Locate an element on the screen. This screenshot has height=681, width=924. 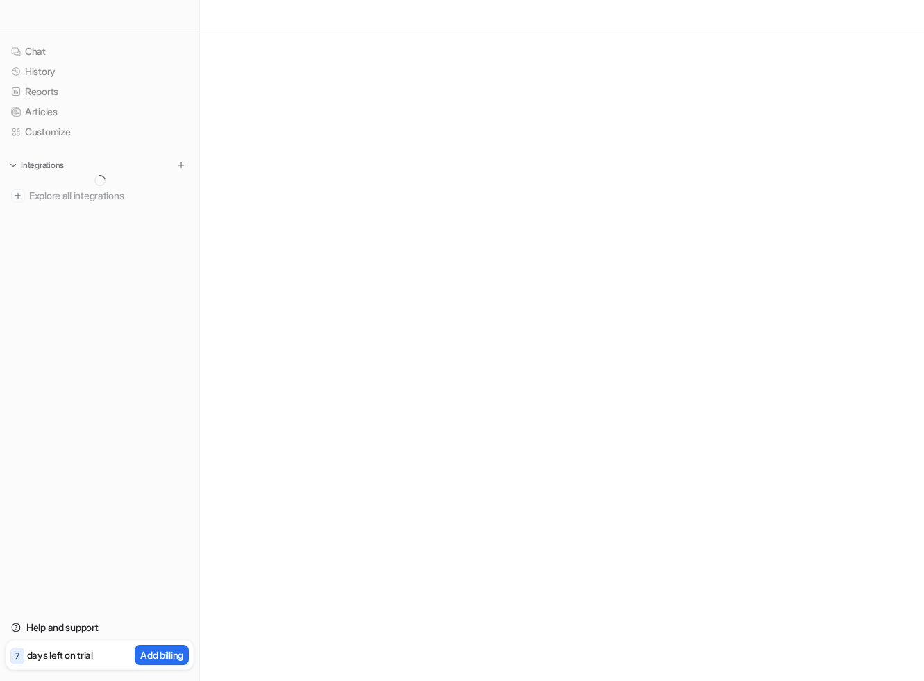
a: Chat is located at coordinates (99, 51).